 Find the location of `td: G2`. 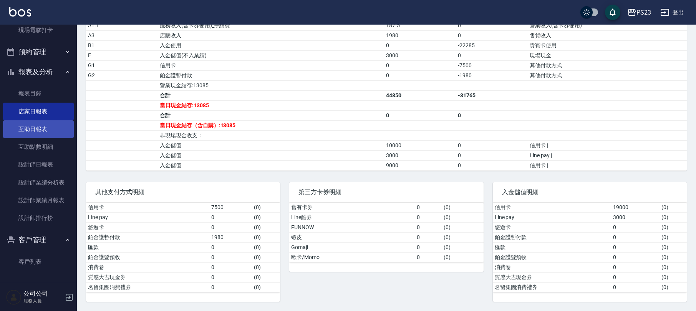

td: G2 is located at coordinates (122, 75).